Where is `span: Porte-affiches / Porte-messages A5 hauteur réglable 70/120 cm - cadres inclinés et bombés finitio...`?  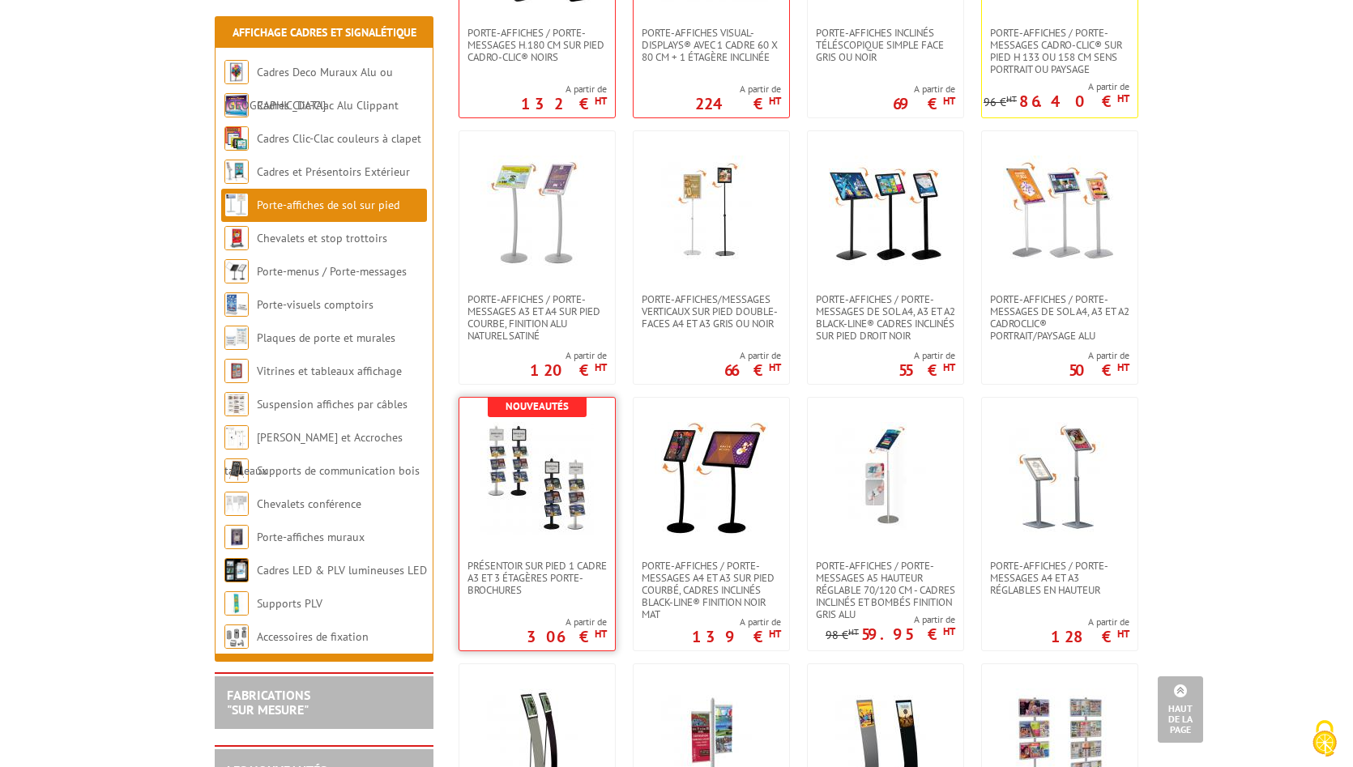
span: Porte-affiches / Porte-messages A5 hauteur réglable 70/120 cm - cadres inclinés et bombés finitio... is located at coordinates (886, 590).